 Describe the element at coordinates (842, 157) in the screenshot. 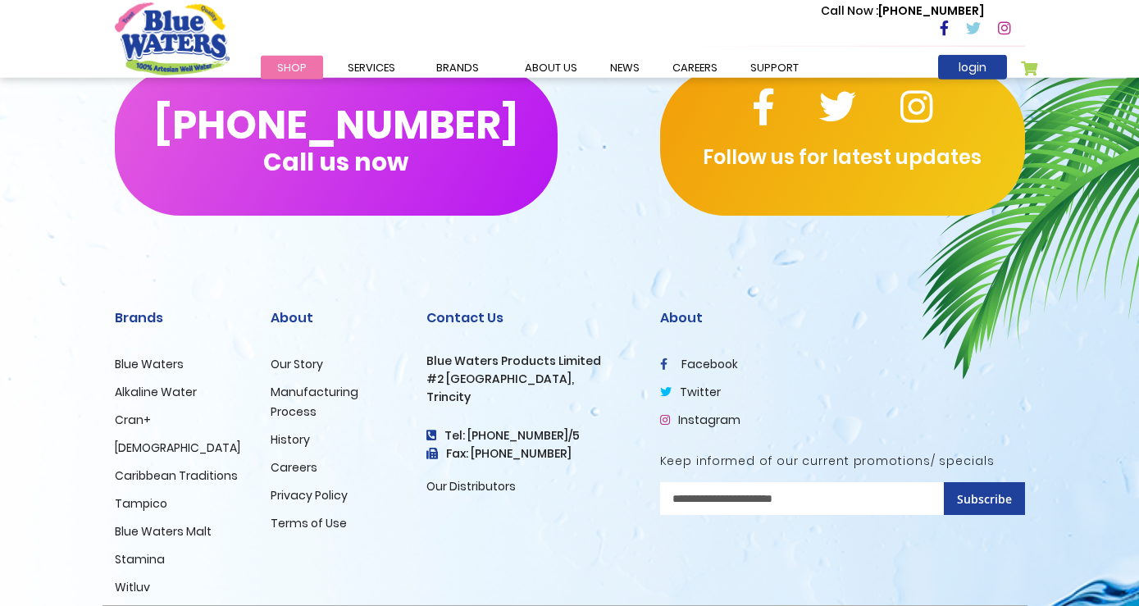

I see `p: Follow us for latest updates` at that location.